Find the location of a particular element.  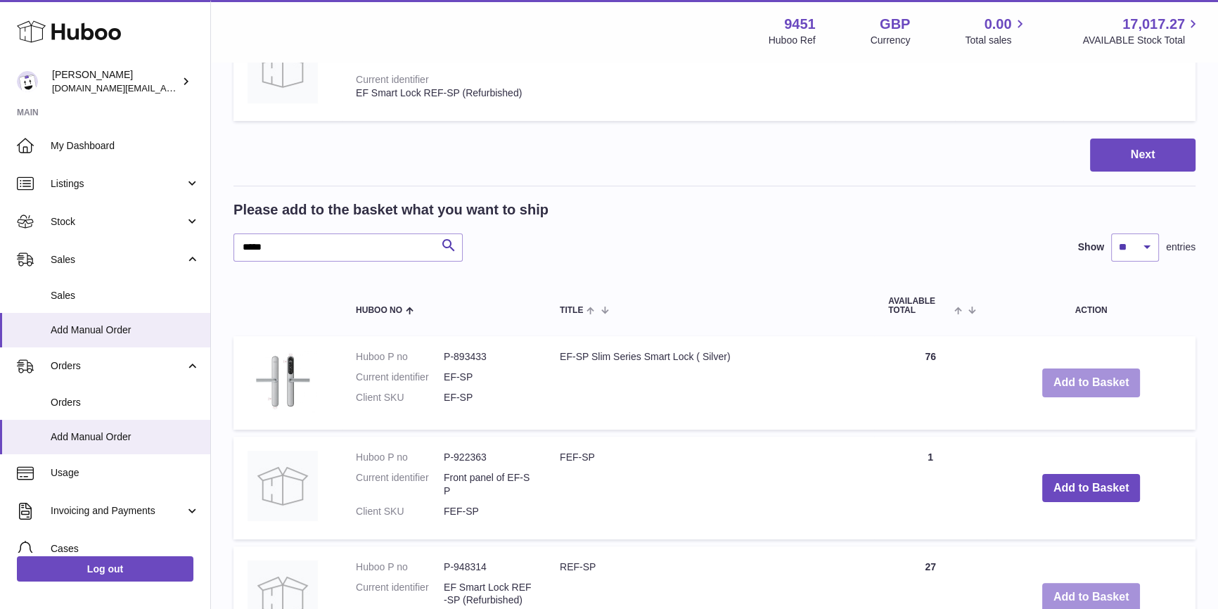

span: AVAILABLE Stock Total is located at coordinates (1141, 40).